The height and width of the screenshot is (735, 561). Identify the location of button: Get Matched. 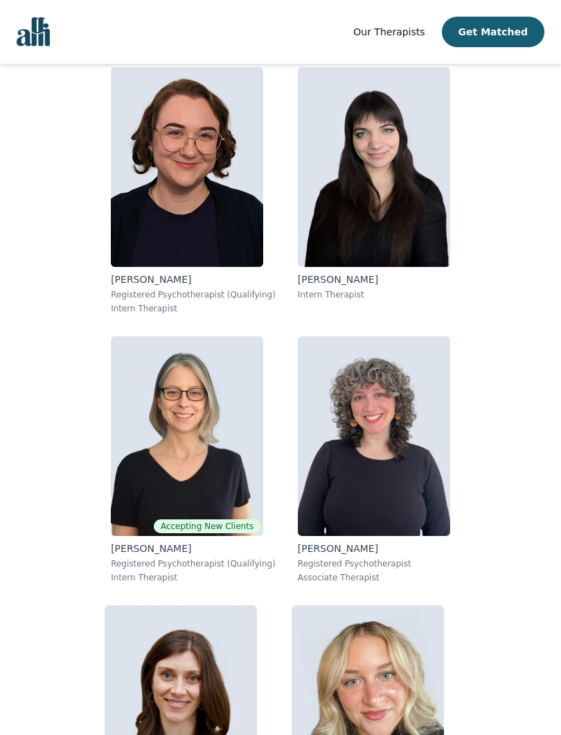
(493, 32).